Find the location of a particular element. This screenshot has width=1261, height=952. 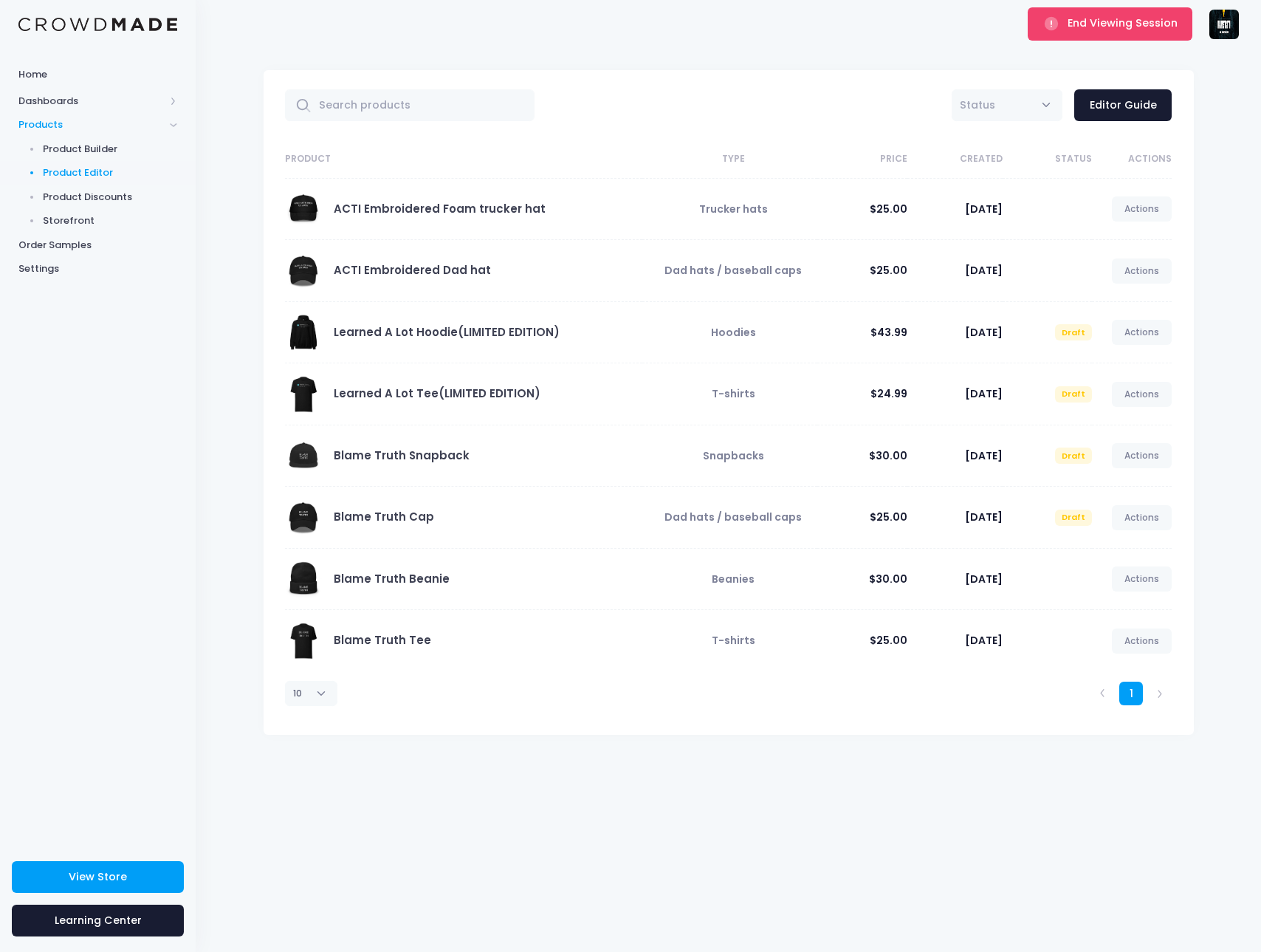

a: Blame Truth Cap is located at coordinates (384, 516).